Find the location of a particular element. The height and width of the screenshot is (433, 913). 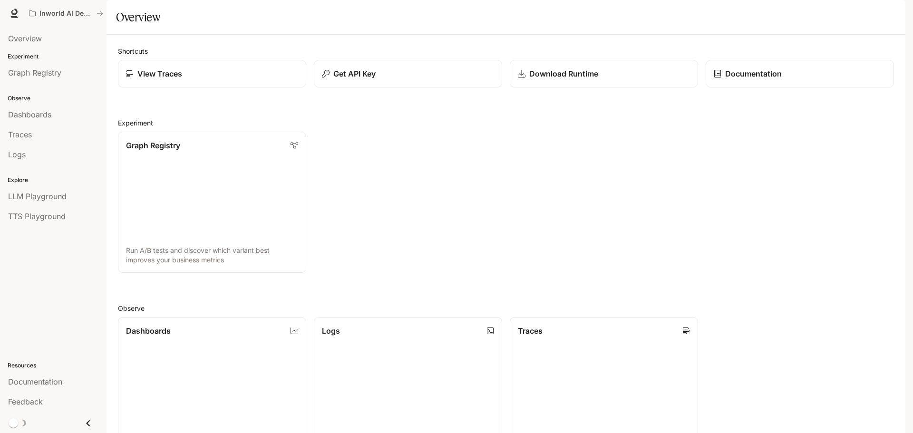

h2: Experiment is located at coordinates (506, 123).